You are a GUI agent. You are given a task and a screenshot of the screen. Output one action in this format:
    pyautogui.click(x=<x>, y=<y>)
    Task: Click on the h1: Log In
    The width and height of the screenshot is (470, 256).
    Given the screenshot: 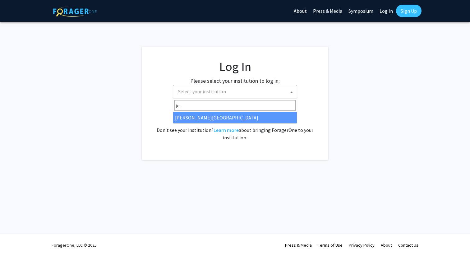 What is the action you would take?
    pyautogui.click(x=235, y=66)
    